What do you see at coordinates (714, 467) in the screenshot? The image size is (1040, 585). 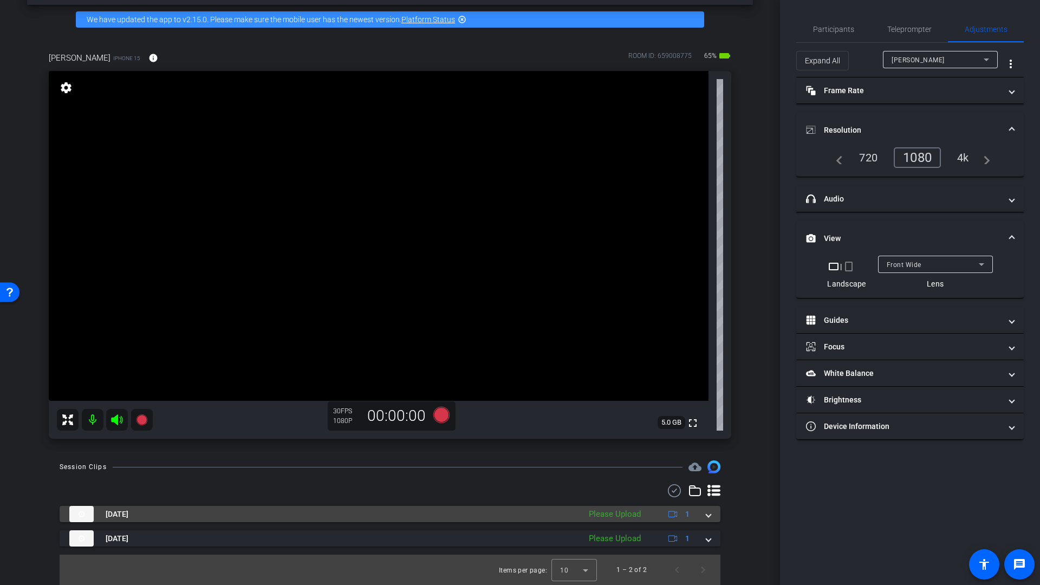 I see `img: Session clips` at bounding box center [714, 467].